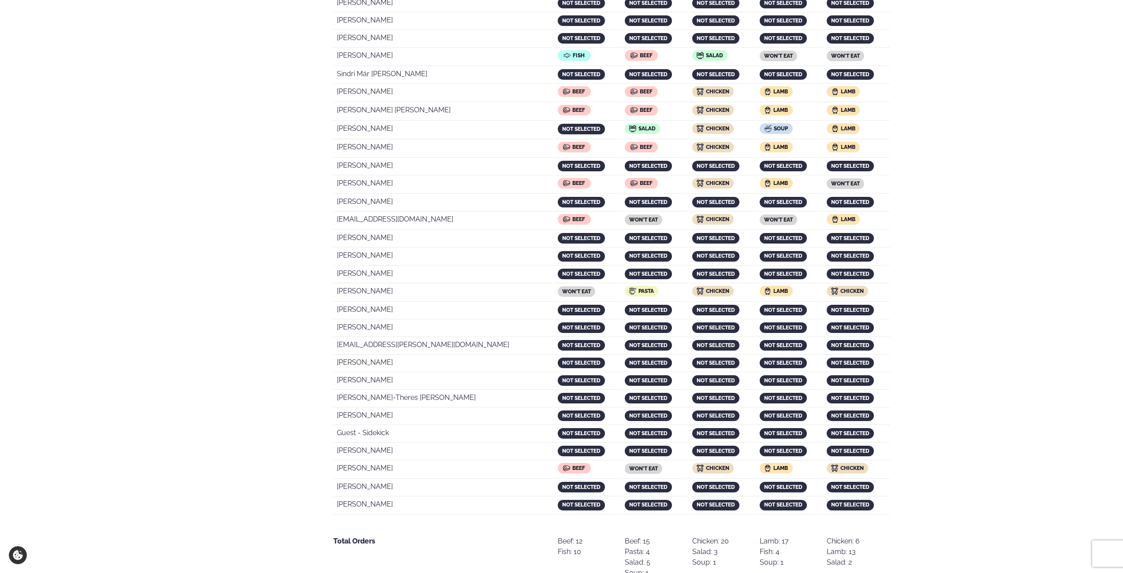 This screenshot has width=1123, height=573. Describe the element at coordinates (774, 542) in the screenshot. I see `div: Lamb: 17` at that location.